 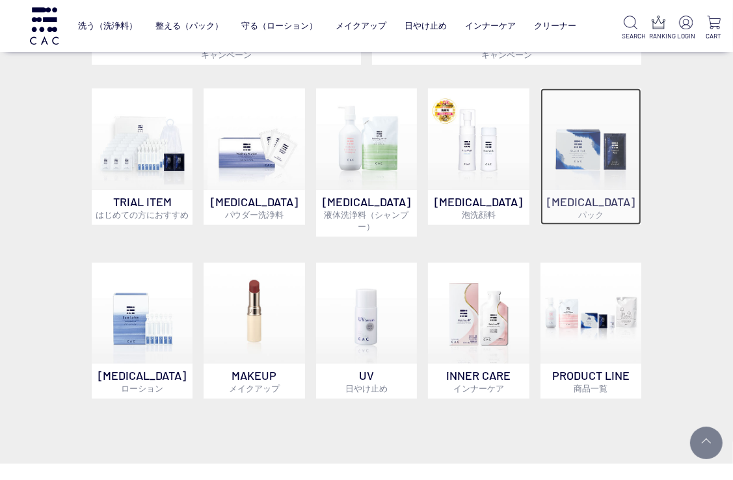 What do you see at coordinates (686, 28) in the screenshot?
I see `a: LOGIN` at bounding box center [686, 28].